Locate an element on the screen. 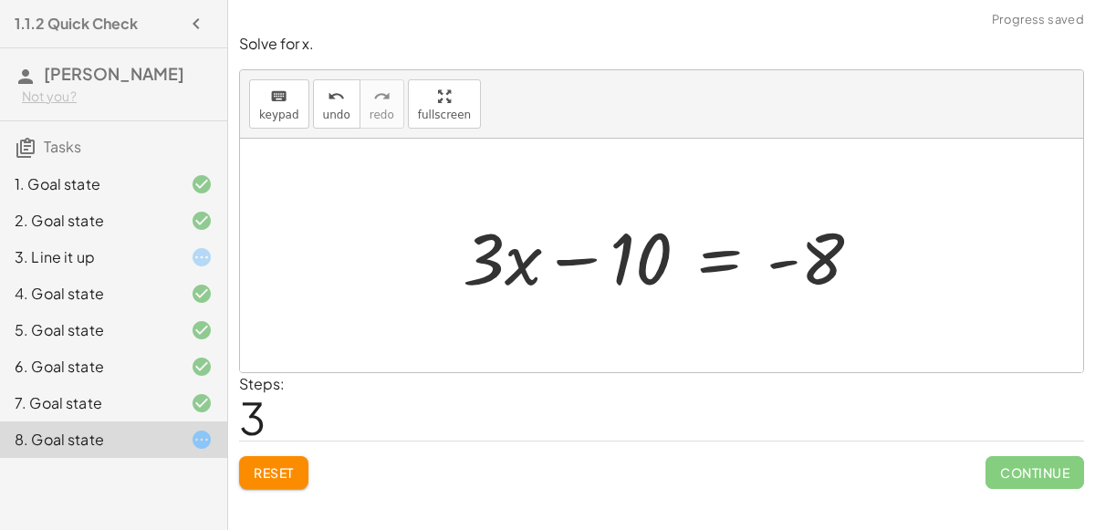  span: redo is located at coordinates (381, 115).